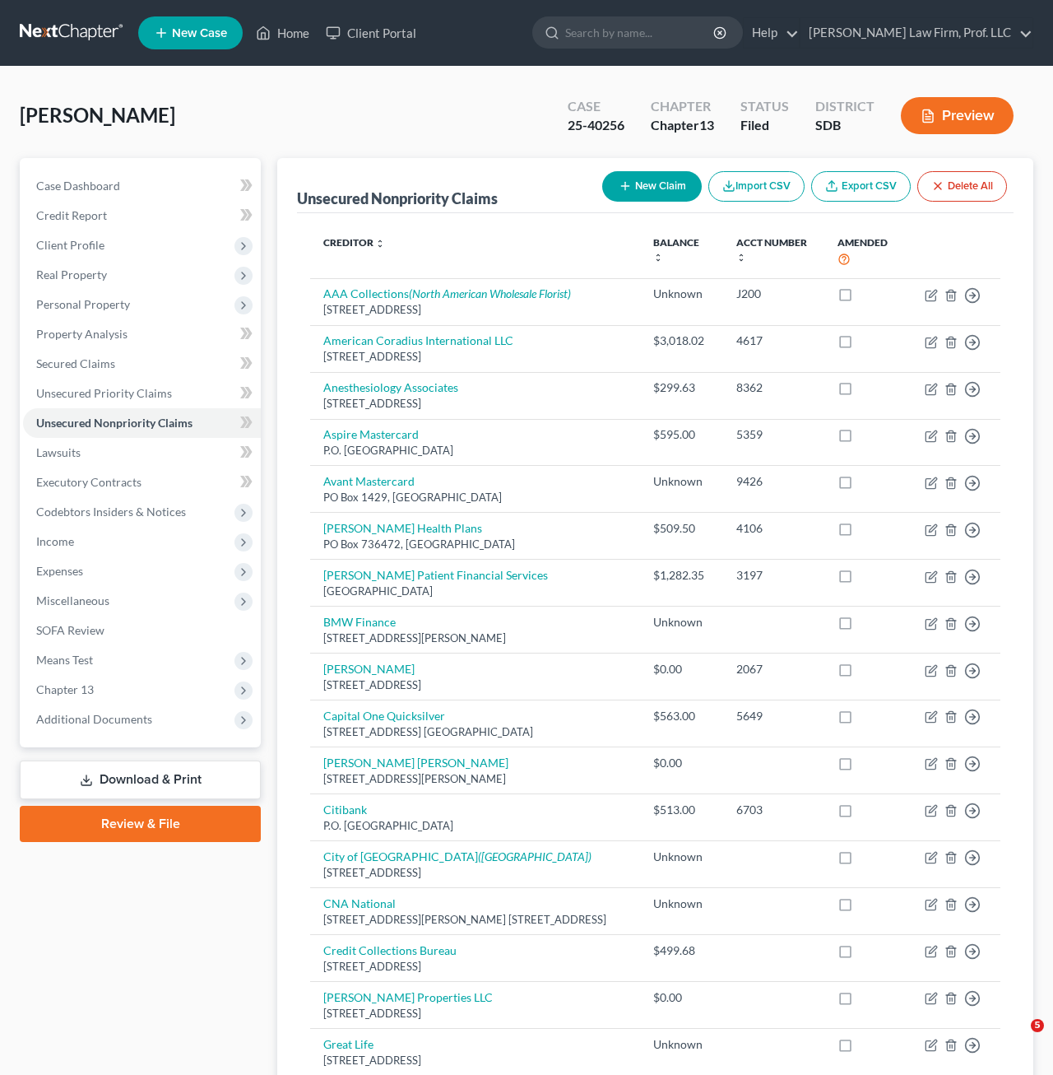  What do you see at coordinates (681, 341) in the screenshot?
I see `div: $3,018.02` at bounding box center [681, 341].